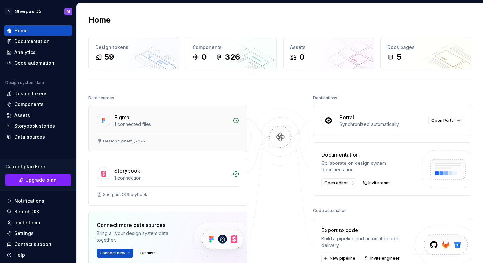  Describe the element at coordinates (115, 253) in the screenshot. I see `div: Connect new` at that location.